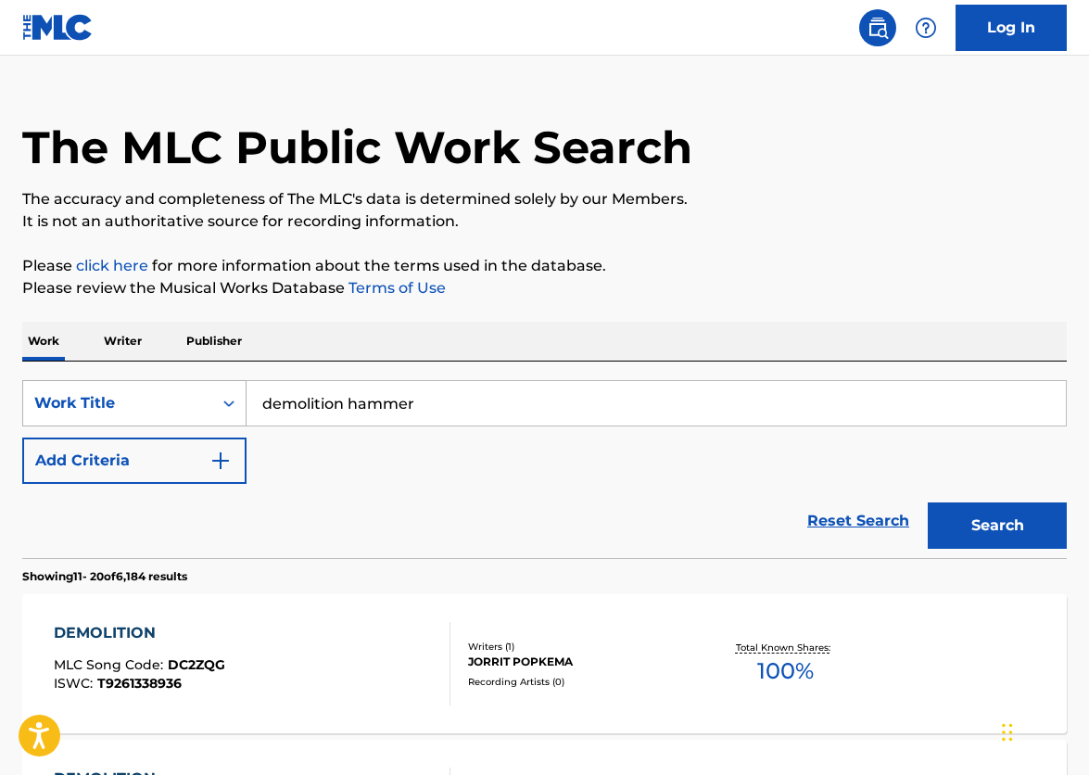 This screenshot has height=775, width=1089. I want to click on p: Work, so click(44, 341).